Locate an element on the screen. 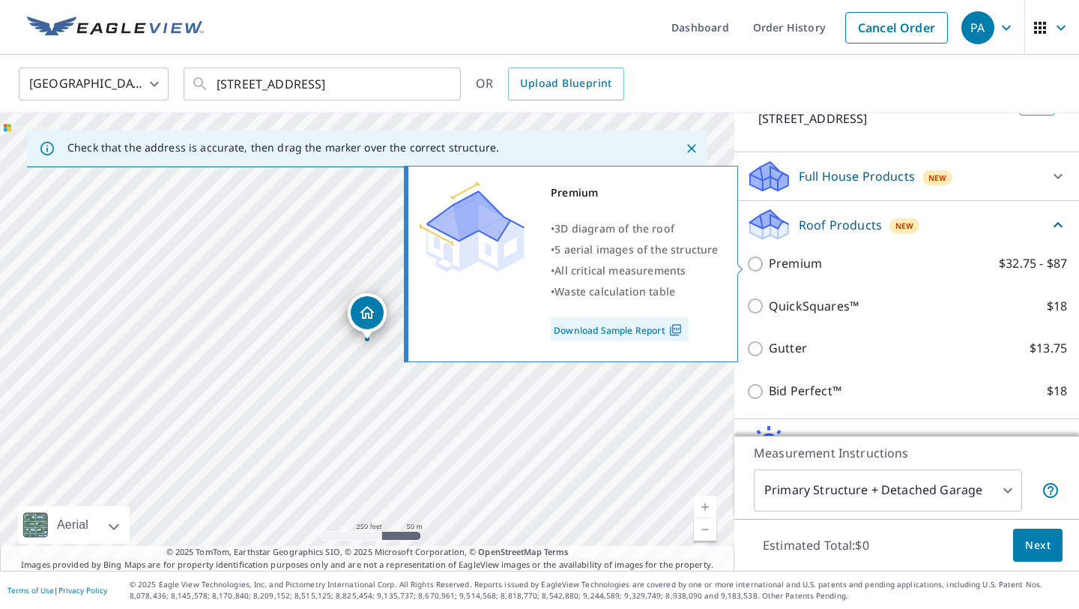  div: Roof ProductsNew is located at coordinates (907, 224).